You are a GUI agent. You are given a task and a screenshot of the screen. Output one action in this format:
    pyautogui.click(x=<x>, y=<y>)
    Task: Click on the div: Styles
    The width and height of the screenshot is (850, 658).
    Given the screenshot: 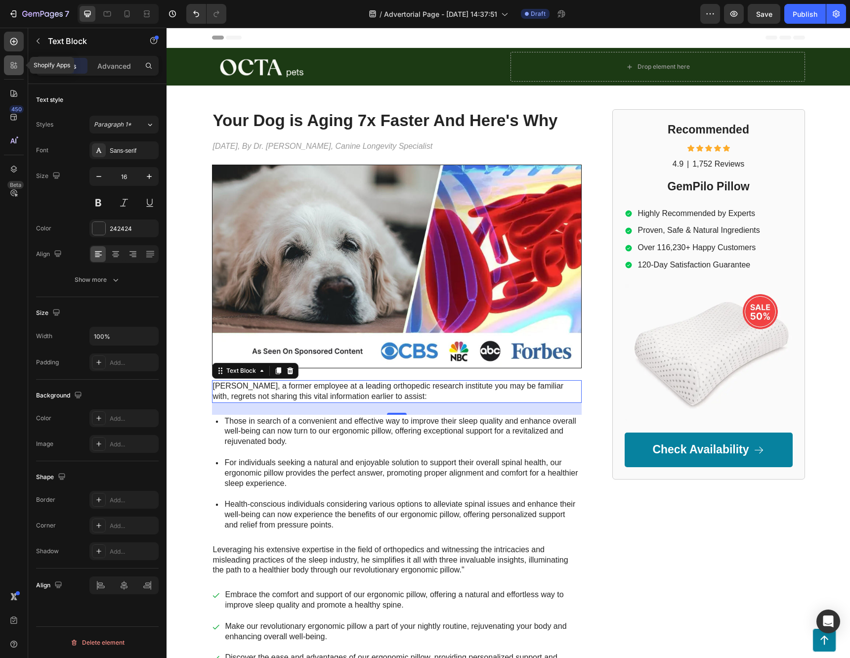 What is the action you would take?
    pyautogui.click(x=44, y=124)
    